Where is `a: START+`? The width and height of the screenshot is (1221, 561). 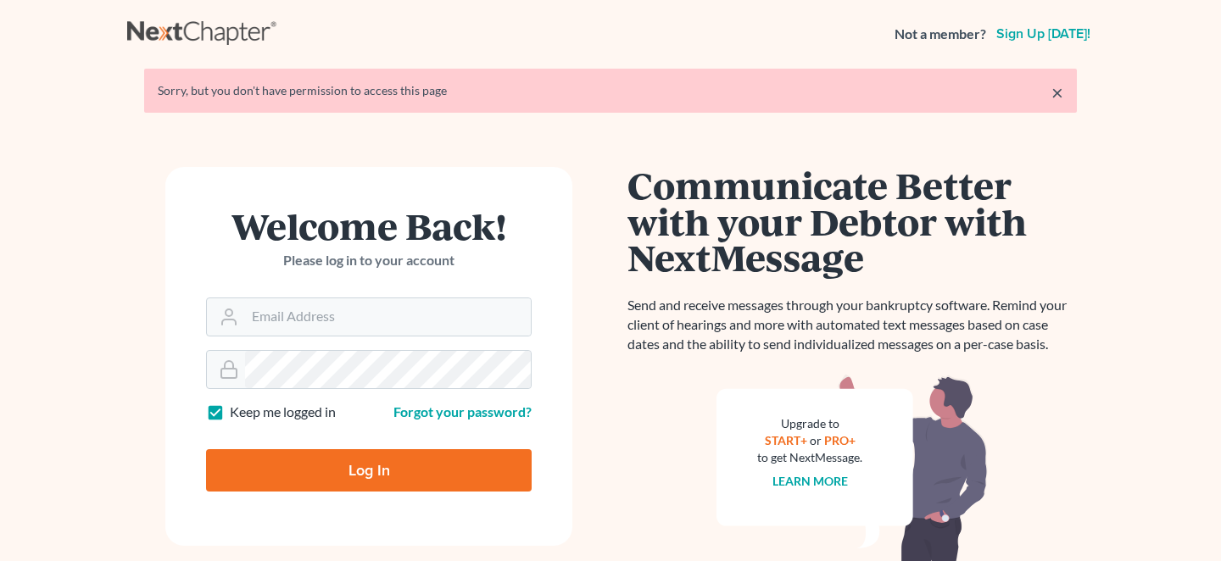
a: START+ is located at coordinates (786, 440).